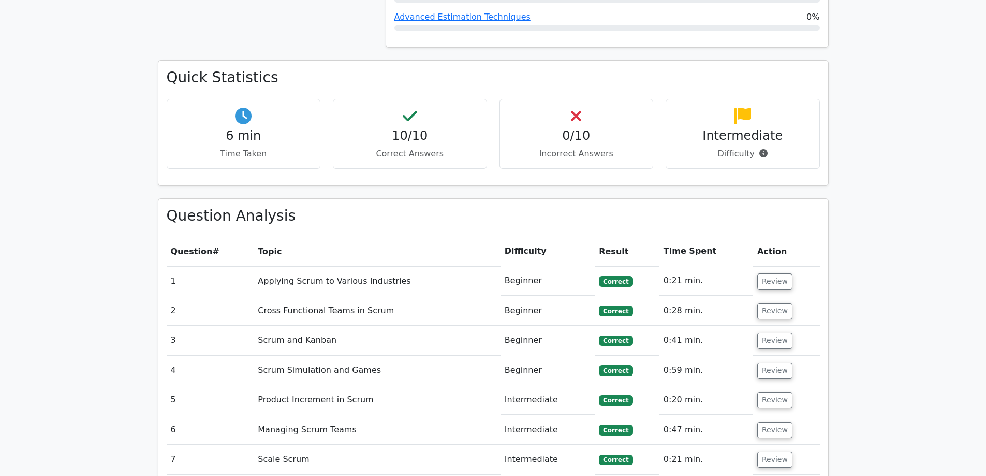 The height and width of the screenshot is (476, 986). What do you see at coordinates (548, 251) in the screenshot?
I see `th: Difficulty` at bounding box center [548, 251].